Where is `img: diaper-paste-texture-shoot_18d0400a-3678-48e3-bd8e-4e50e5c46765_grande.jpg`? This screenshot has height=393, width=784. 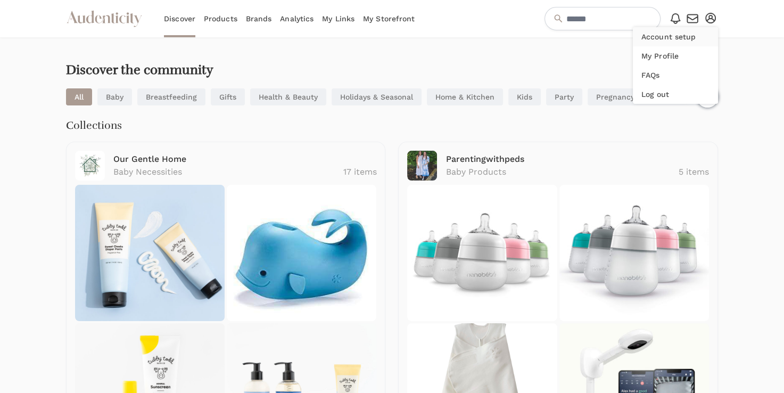
img: diaper-paste-texture-shoot_18d0400a-3678-48e3-bd8e-4e50e5c46765_grande.jpg is located at coordinates (150, 253).